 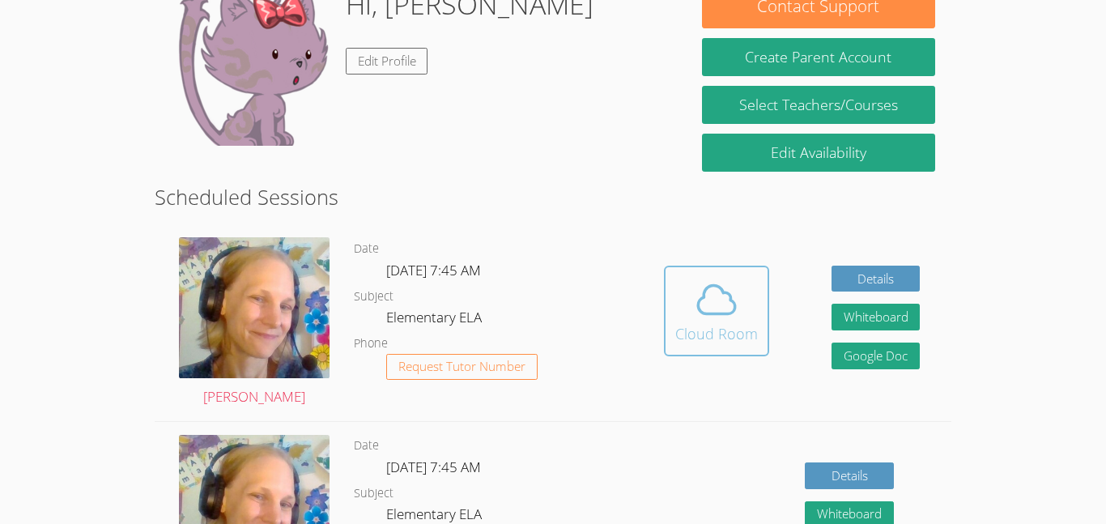 I want to click on a: Edit Profile, so click(x=387, y=61).